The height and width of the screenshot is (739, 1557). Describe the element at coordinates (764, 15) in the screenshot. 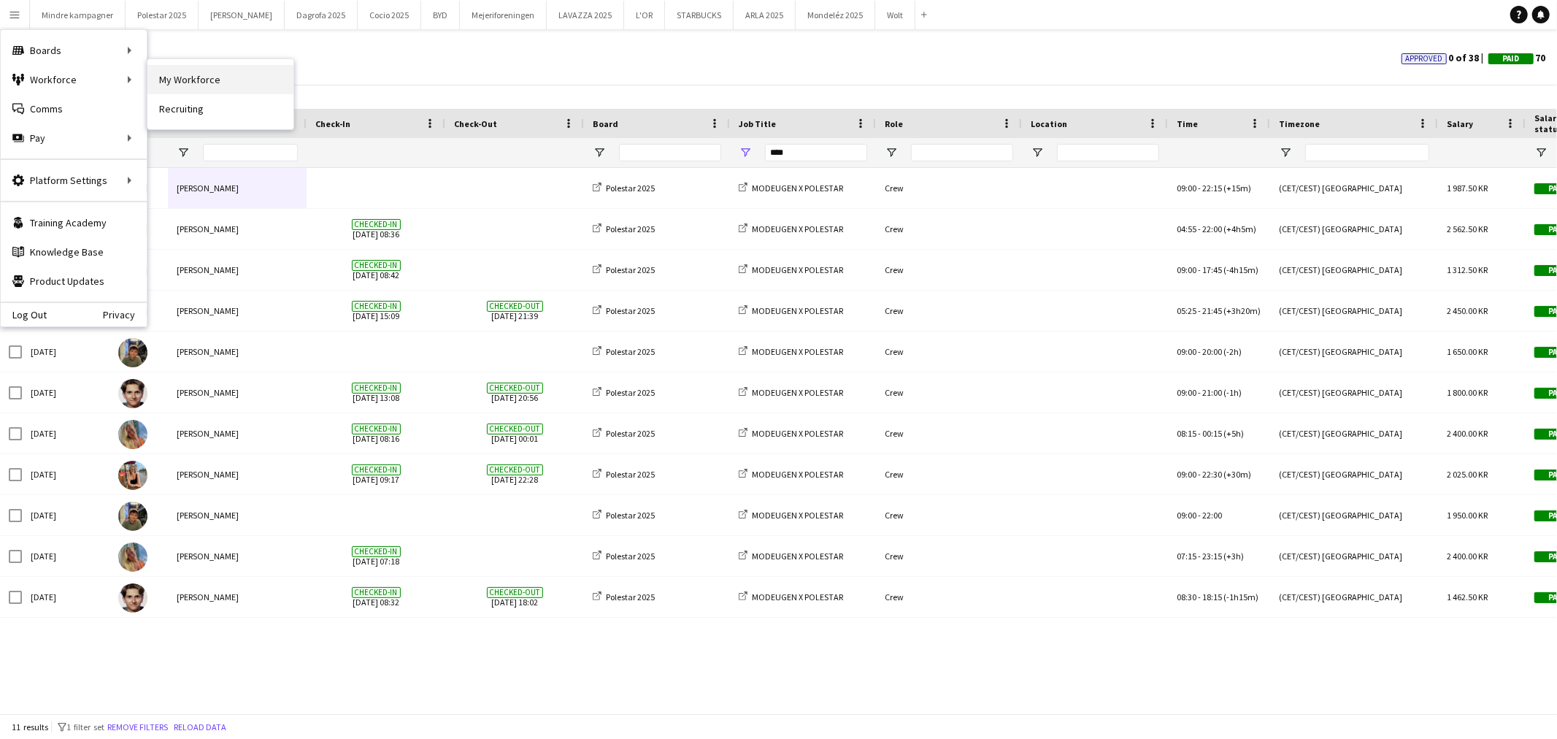

I see `button: ARLA 2025` at that location.